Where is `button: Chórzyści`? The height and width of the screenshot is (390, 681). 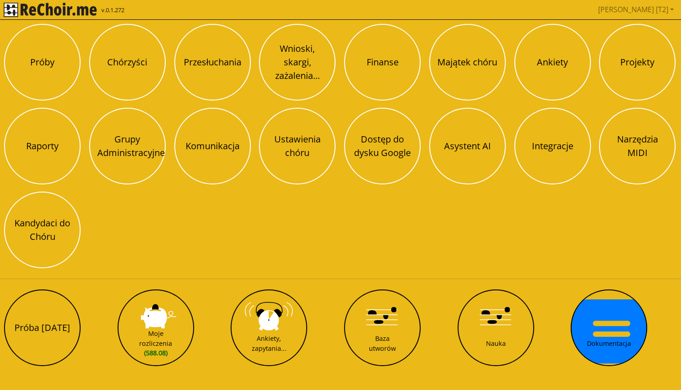
button: Chórzyści is located at coordinates (127, 62).